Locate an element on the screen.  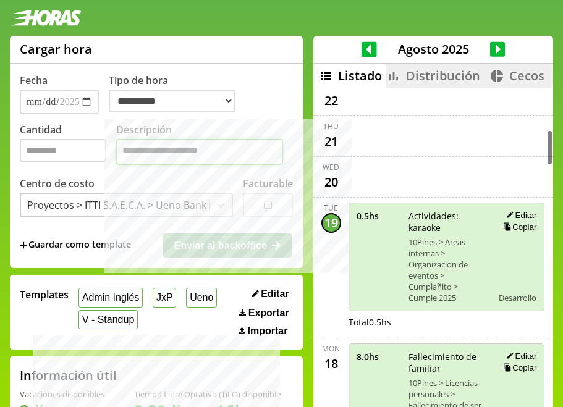
span: Agosto 2025 is located at coordinates (433, 49).